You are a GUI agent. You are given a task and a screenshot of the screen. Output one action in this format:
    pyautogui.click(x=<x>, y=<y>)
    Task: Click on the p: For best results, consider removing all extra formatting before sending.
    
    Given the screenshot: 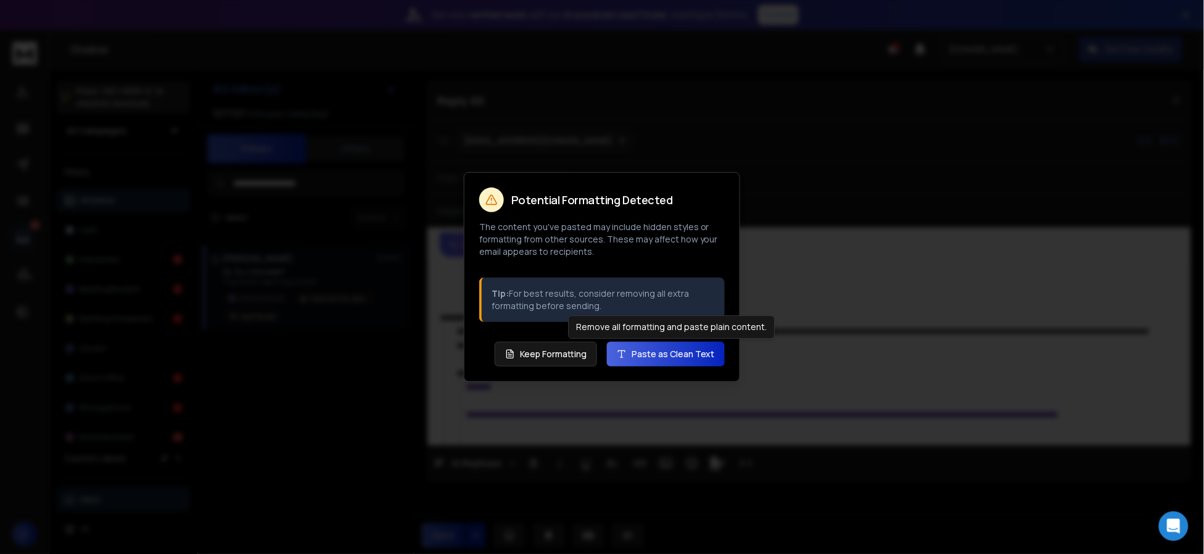 What is the action you would take?
    pyautogui.click(x=603, y=300)
    